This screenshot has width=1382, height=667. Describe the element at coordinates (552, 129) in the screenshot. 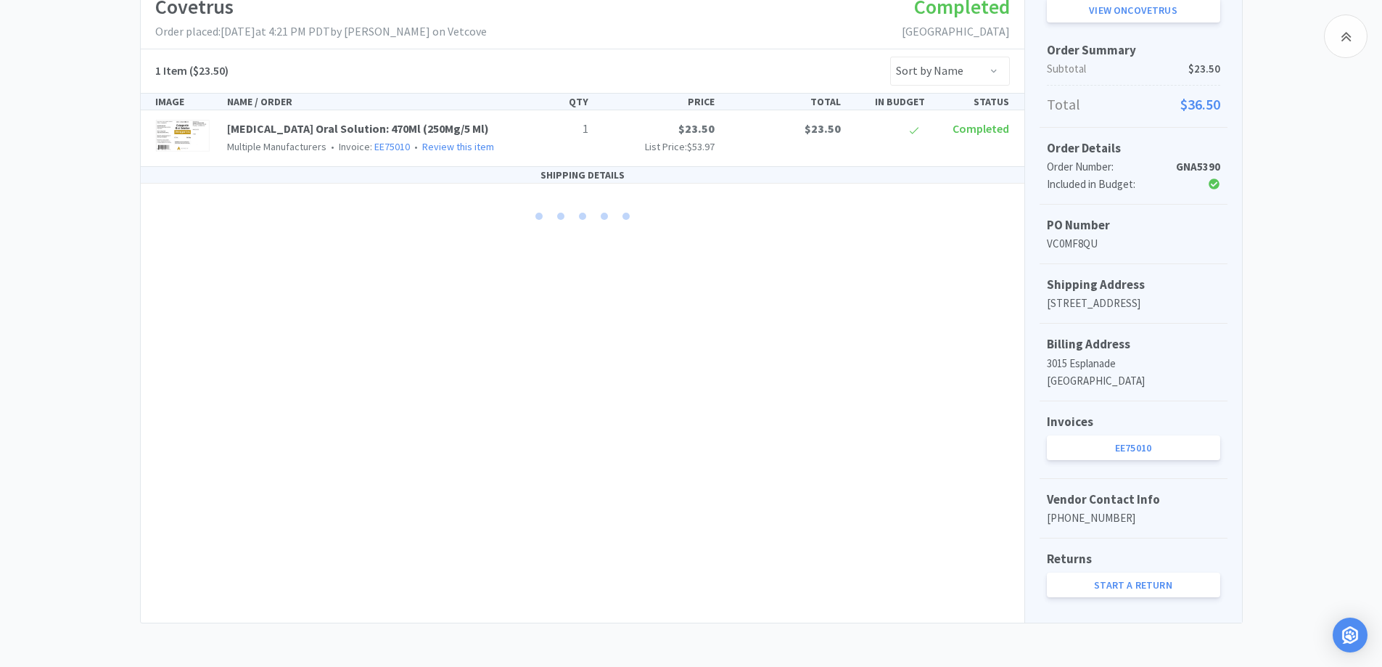

I see `p: 1` at that location.